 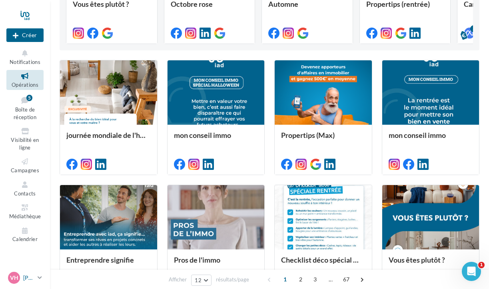 What do you see at coordinates (25, 85) in the screenshot?
I see `span: Opérations` at bounding box center [25, 85].